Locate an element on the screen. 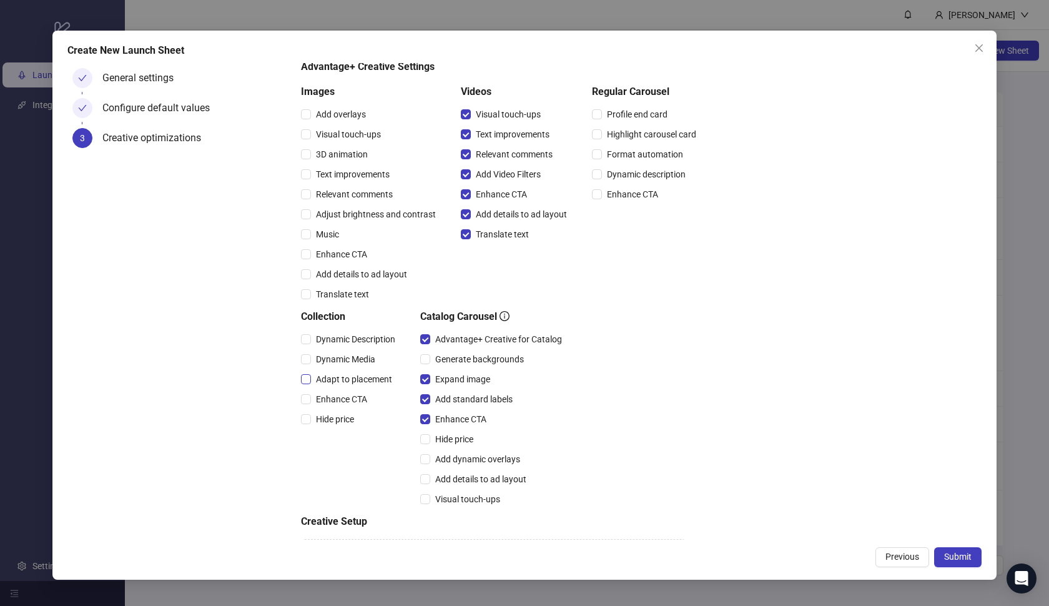 The image size is (1049, 606). span: Adapt to placement is located at coordinates (354, 379).